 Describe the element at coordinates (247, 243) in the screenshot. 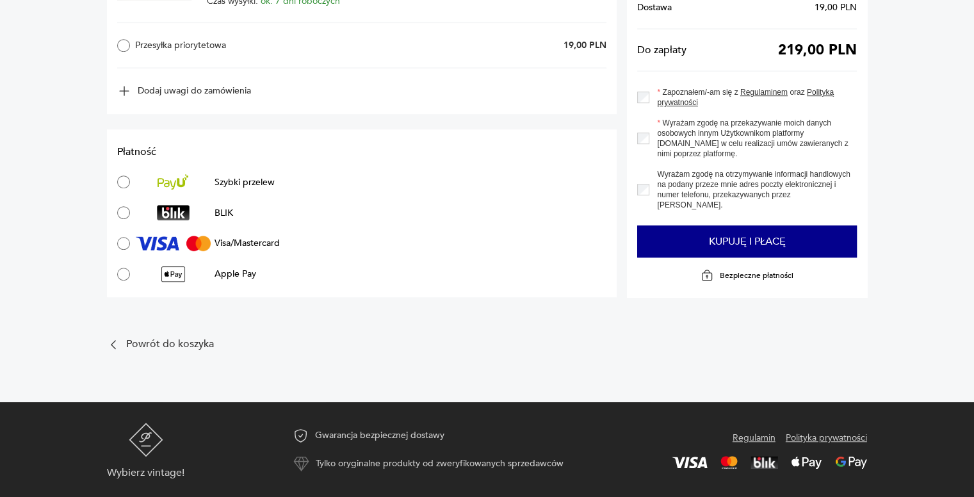

I see `p: Visa/Mastercard` at that location.